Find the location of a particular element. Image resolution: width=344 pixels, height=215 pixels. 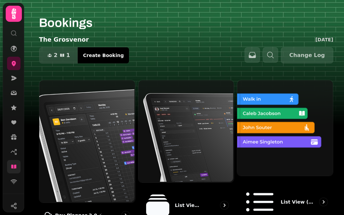

span: 1 is located at coordinates (68, 55).